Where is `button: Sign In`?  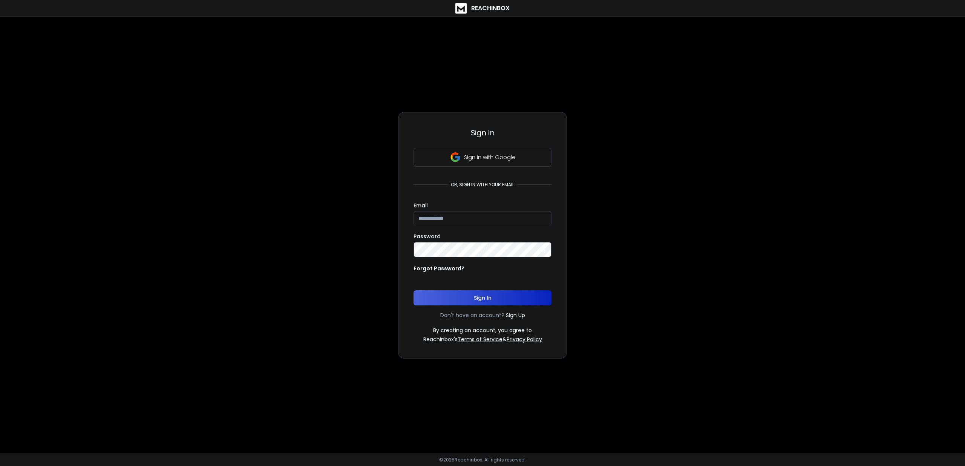 button: Sign In is located at coordinates (483, 298).